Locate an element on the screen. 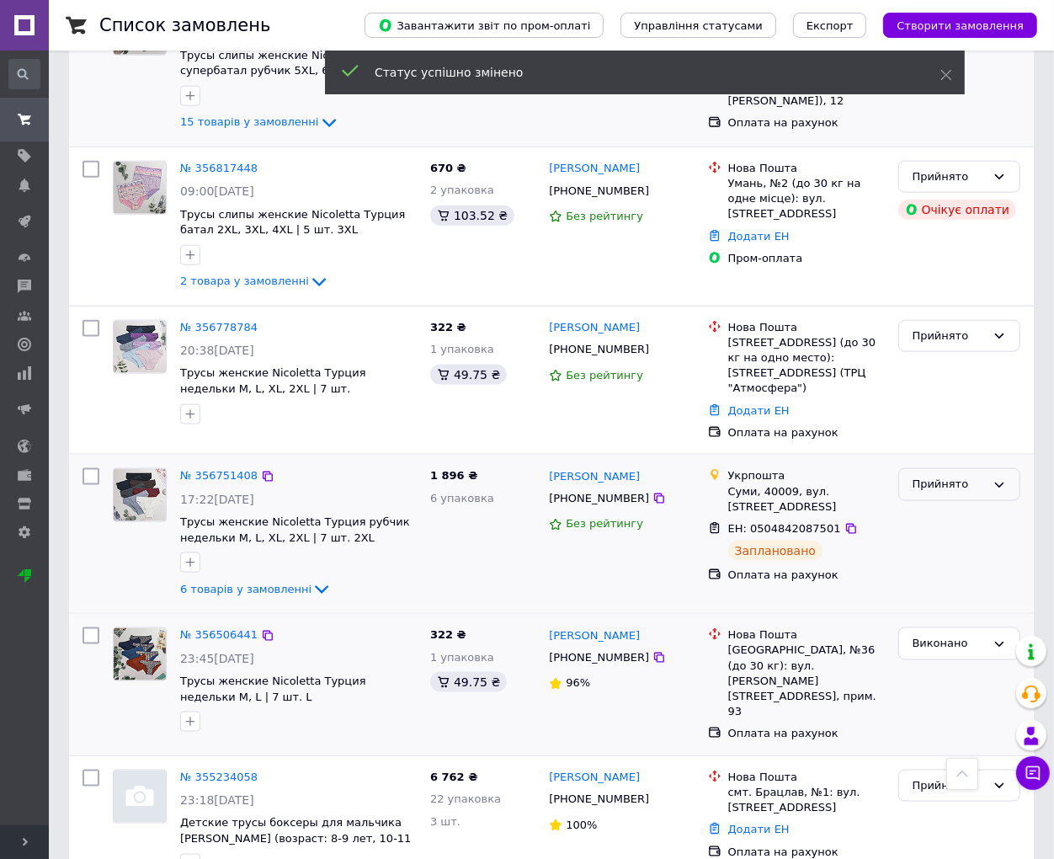 The image size is (1054, 859). a: № 356751408 is located at coordinates (219, 475).